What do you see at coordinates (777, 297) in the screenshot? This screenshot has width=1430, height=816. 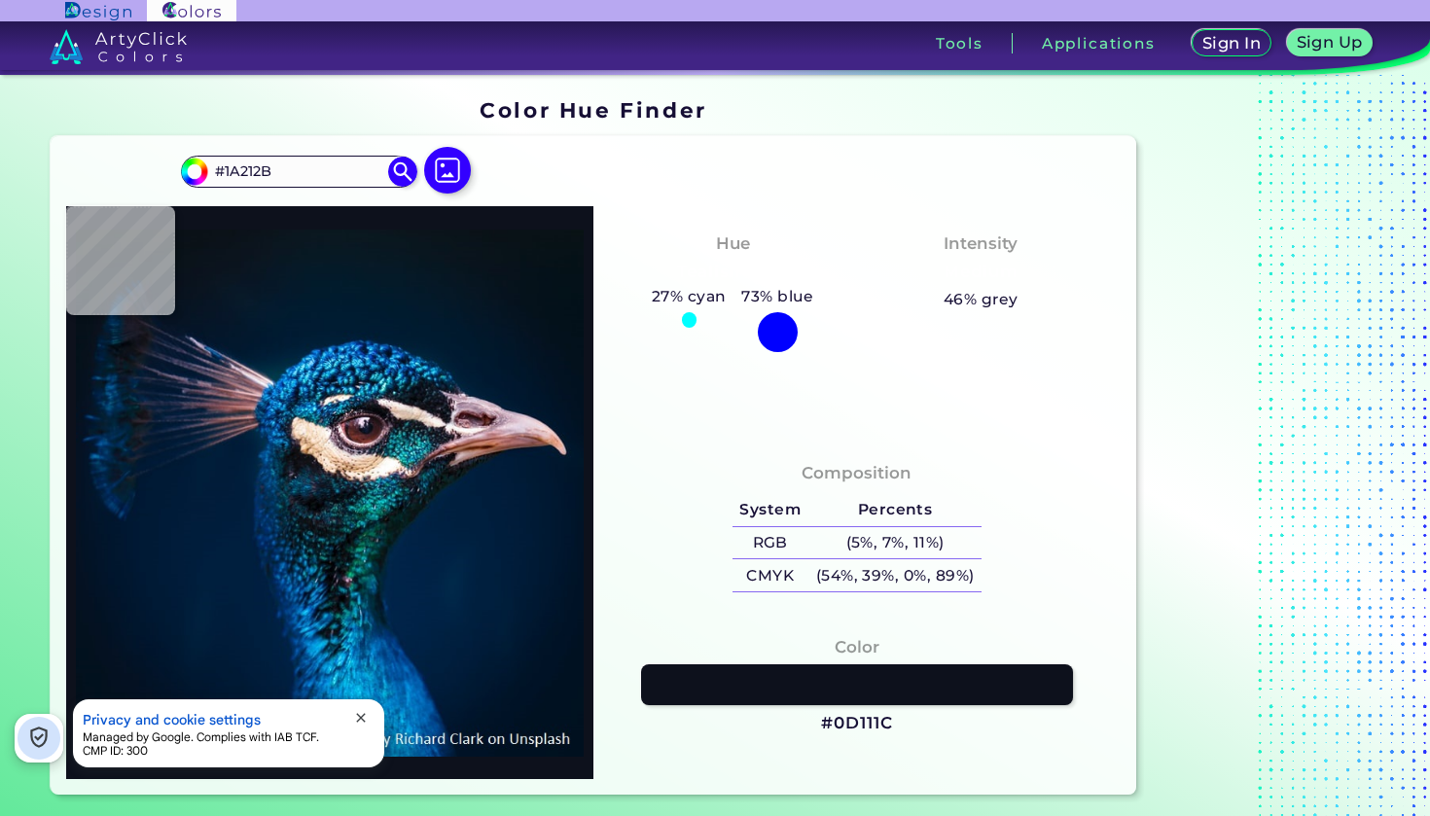 I see `h5: 73% blue` at bounding box center [777, 297].